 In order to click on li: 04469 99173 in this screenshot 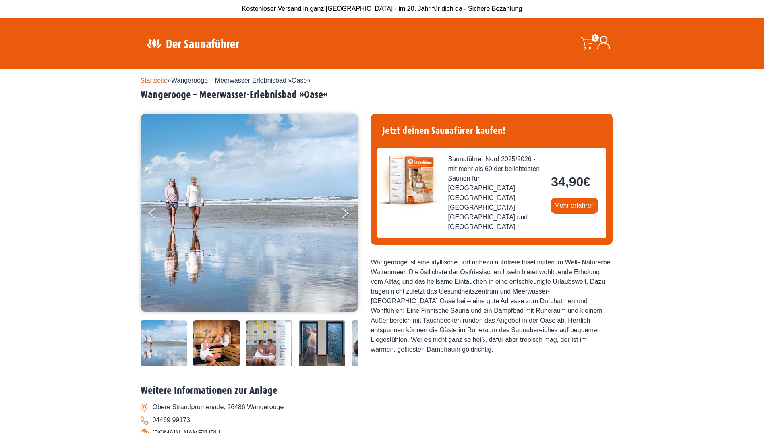, I will do `click(382, 420)`.